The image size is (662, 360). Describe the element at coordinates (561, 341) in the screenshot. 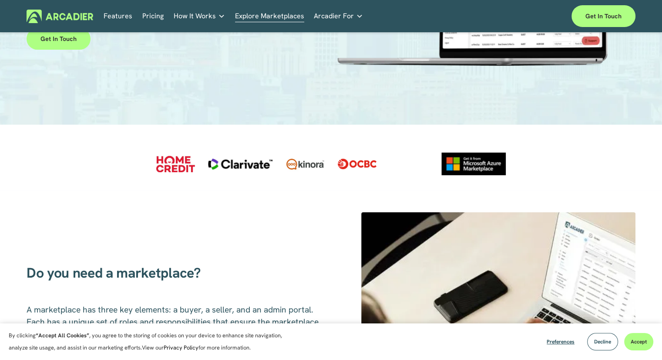

I see `button: Preferences` at that location.